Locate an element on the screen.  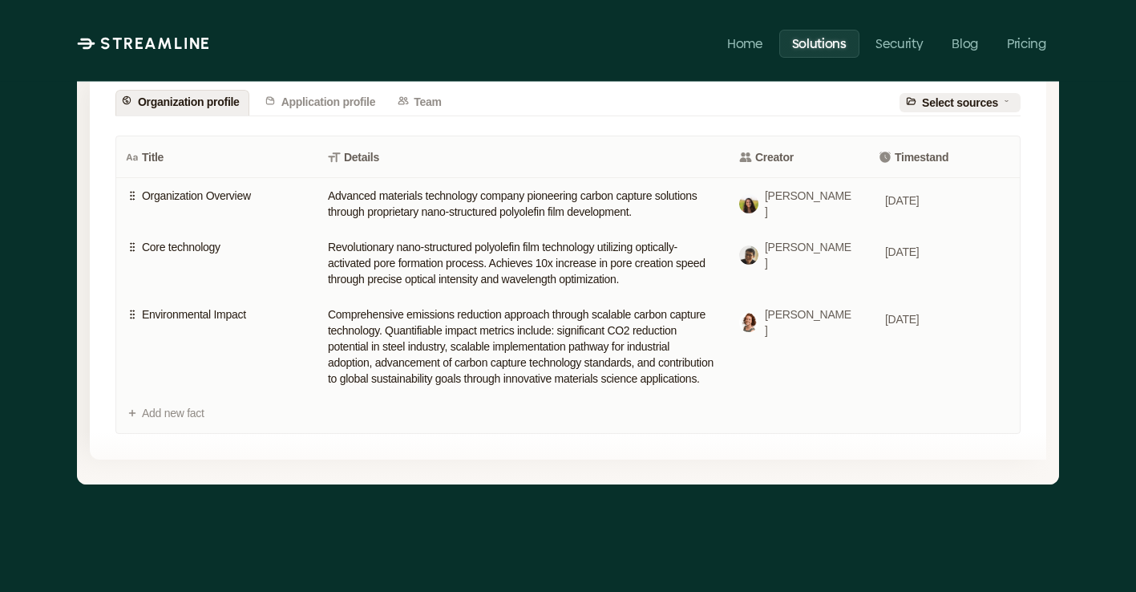
a: Pricing is located at coordinates (1026, 43).